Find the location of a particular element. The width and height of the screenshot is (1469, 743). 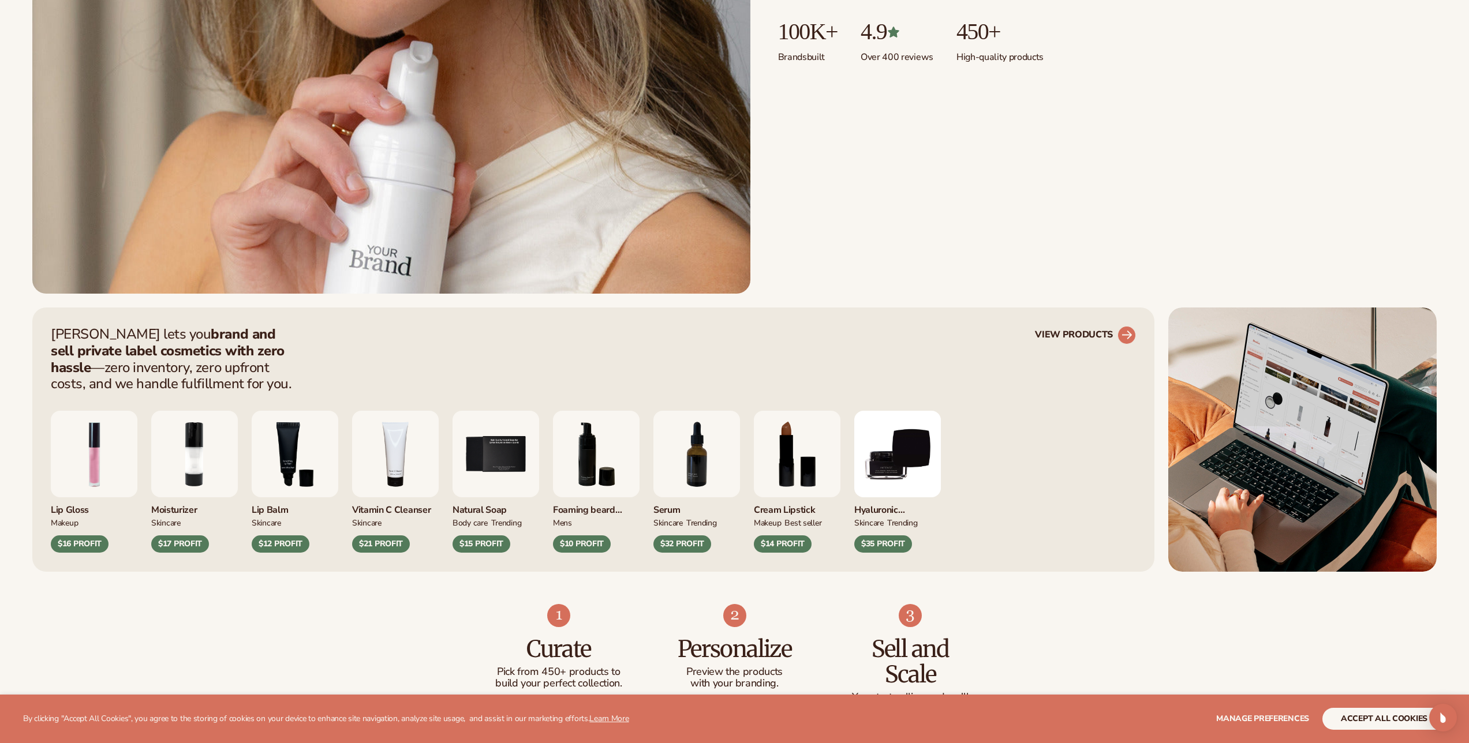

div: $35 PROFIT is located at coordinates (883, 544).